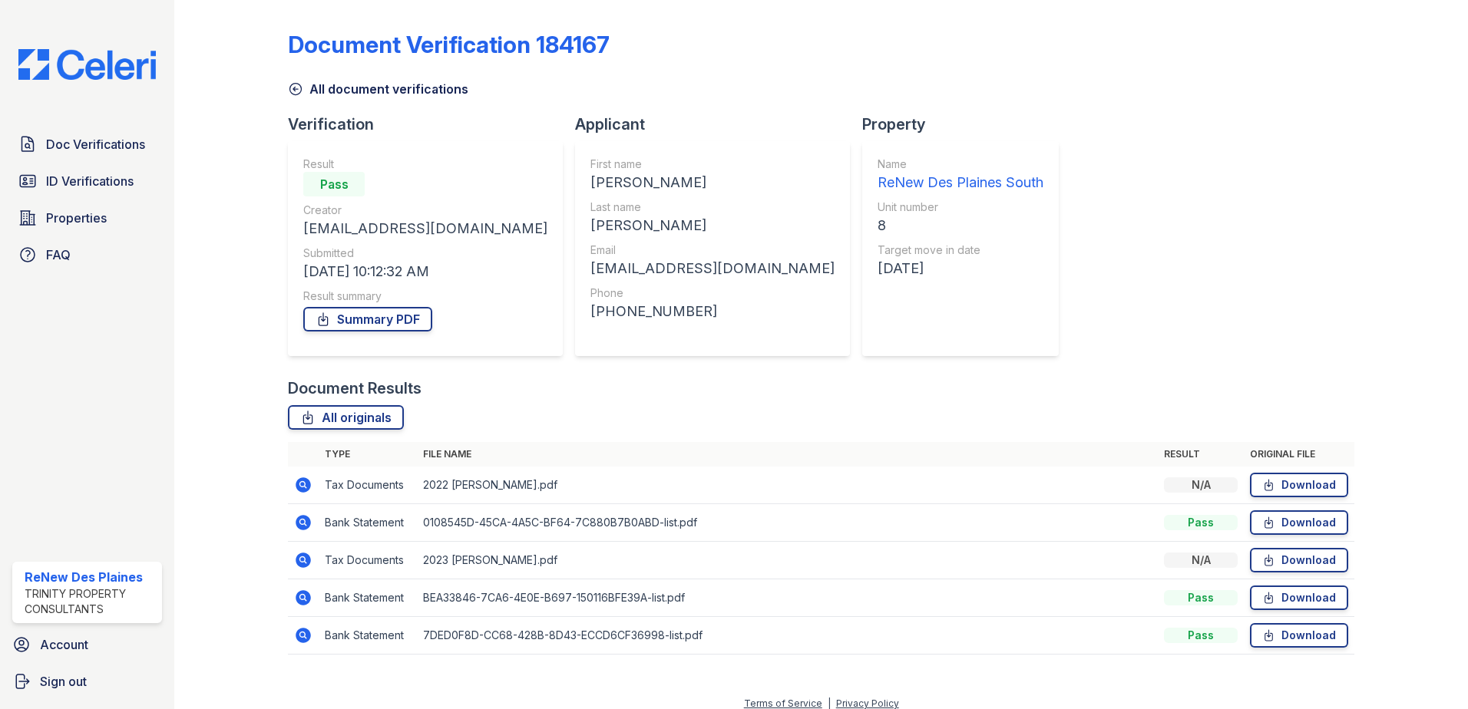 This screenshot has height=709, width=1468. Describe the element at coordinates (87, 255) in the screenshot. I see `a: FAQ` at that location.